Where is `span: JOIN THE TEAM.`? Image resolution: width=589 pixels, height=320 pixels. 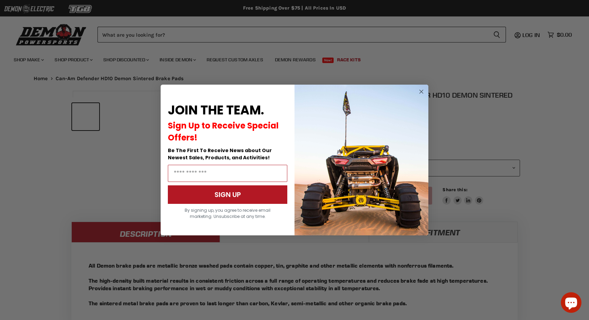 span: JOIN THE TEAM. is located at coordinates (216, 110).